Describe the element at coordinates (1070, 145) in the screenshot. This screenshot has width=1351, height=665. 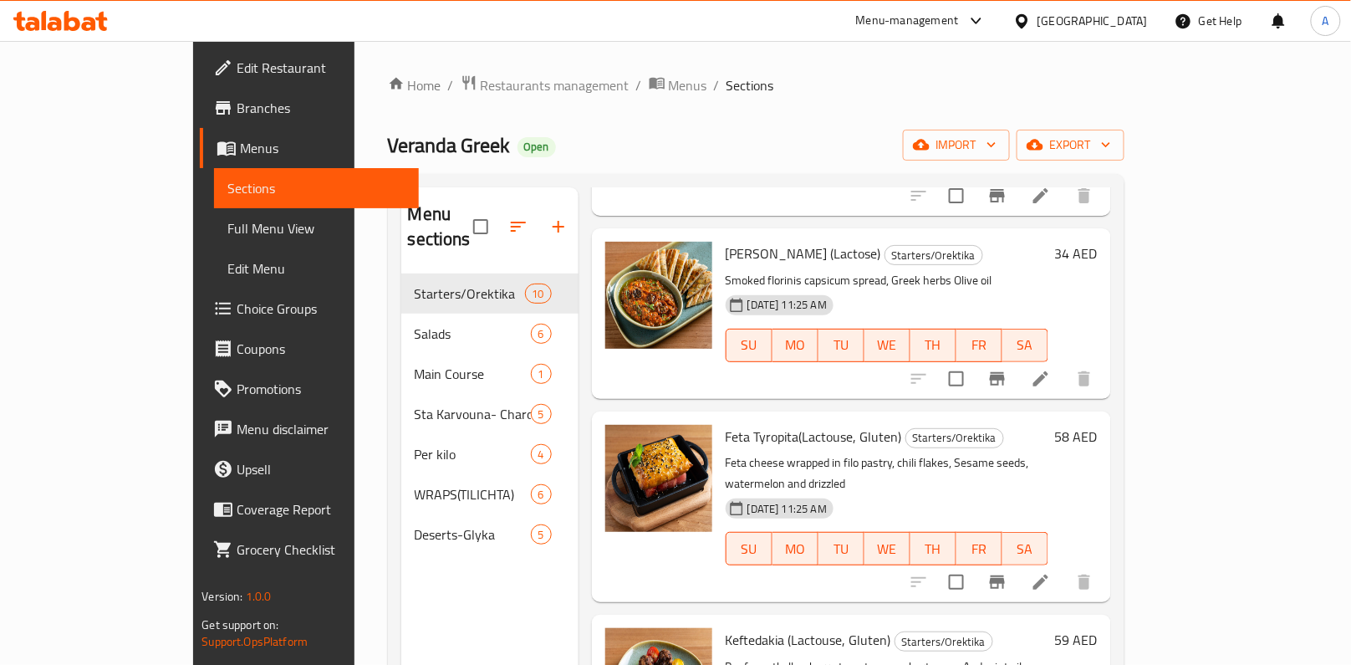
I see `button: export` at that location.